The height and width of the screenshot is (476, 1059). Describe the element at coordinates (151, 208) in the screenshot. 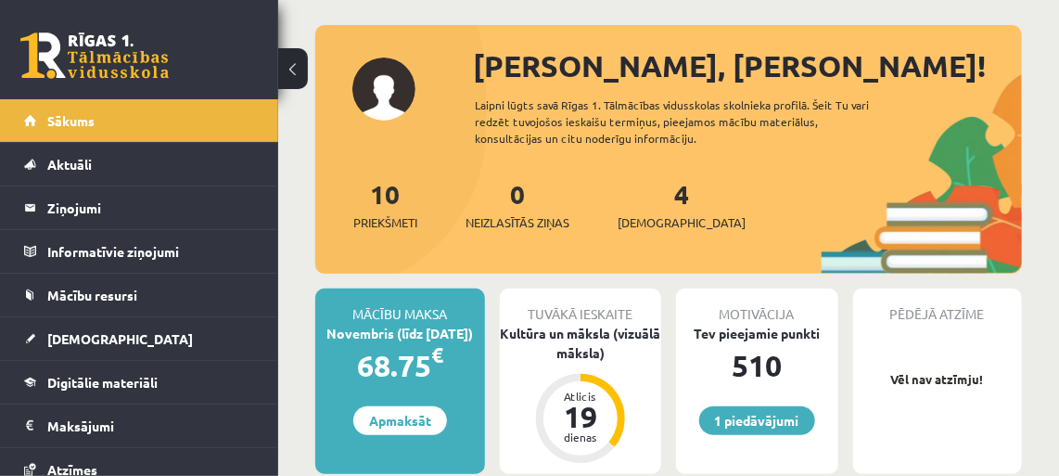

I see `legend: Ziņojumi` at that location.